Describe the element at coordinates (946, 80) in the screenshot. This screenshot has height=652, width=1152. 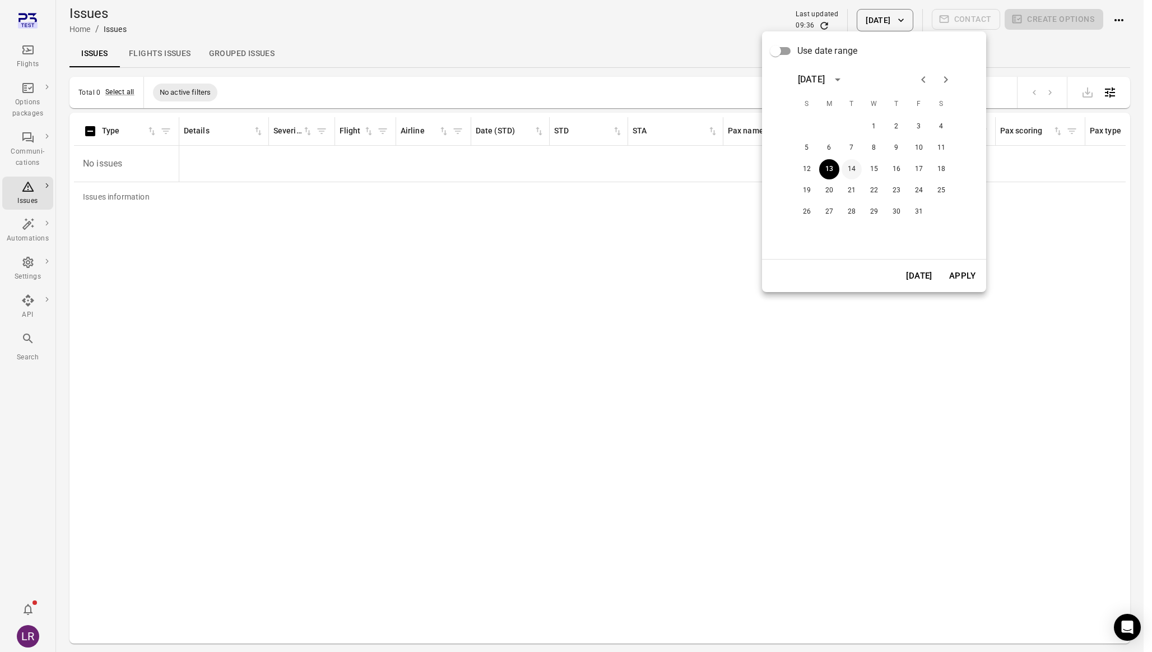
I see `button: Next month` at that location.